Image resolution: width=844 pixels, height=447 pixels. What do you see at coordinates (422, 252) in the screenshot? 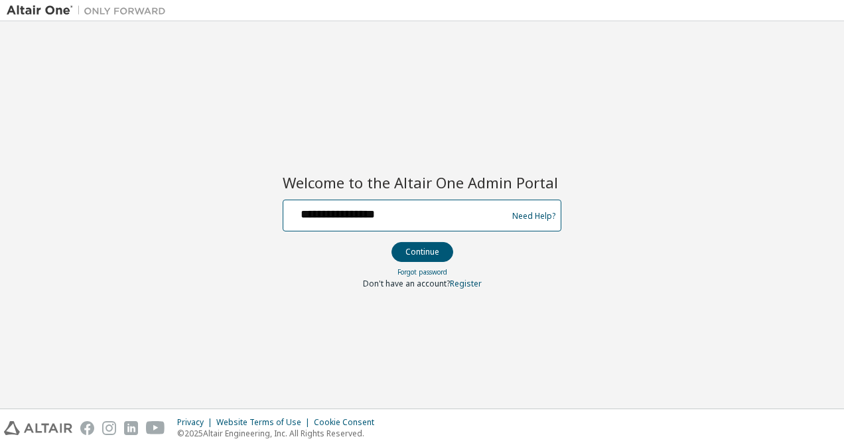
I see `button: Continue` at bounding box center [422, 252].